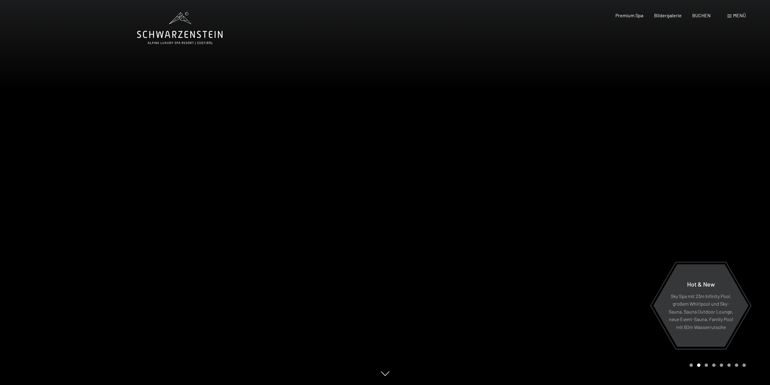  What do you see at coordinates (716, 365) in the screenshot?
I see `div: Carousel Pagination` at bounding box center [716, 365].